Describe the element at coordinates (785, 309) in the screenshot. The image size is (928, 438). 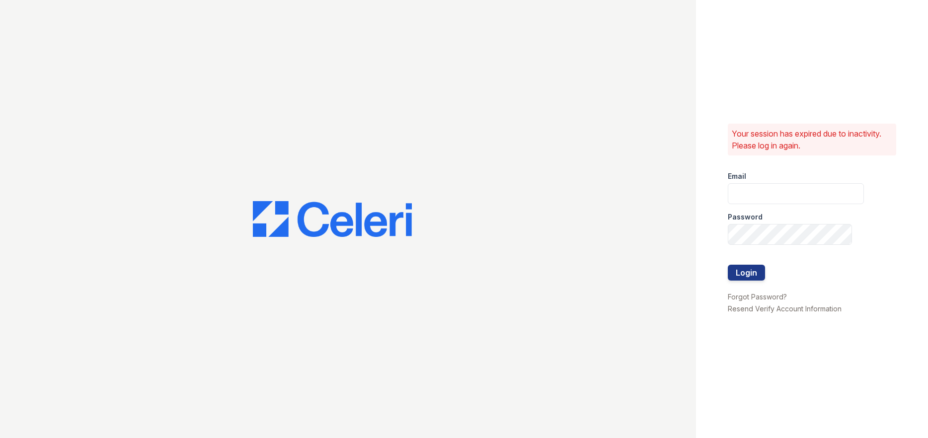
I see `a: Resend Verify Account Information` at that location.